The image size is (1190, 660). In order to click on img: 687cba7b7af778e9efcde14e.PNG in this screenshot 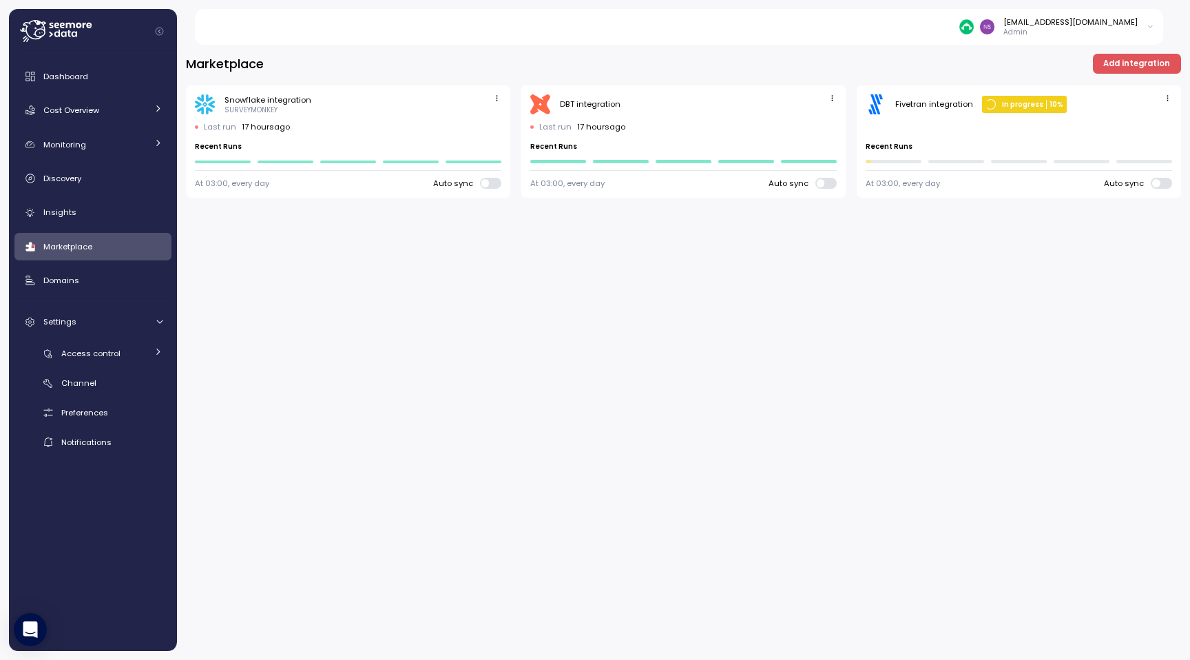, I will do `click(966, 26)`.